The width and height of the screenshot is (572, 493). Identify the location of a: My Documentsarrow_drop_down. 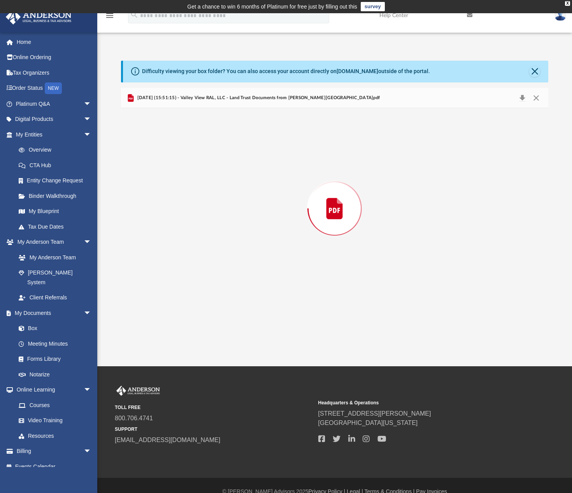
(52, 313).